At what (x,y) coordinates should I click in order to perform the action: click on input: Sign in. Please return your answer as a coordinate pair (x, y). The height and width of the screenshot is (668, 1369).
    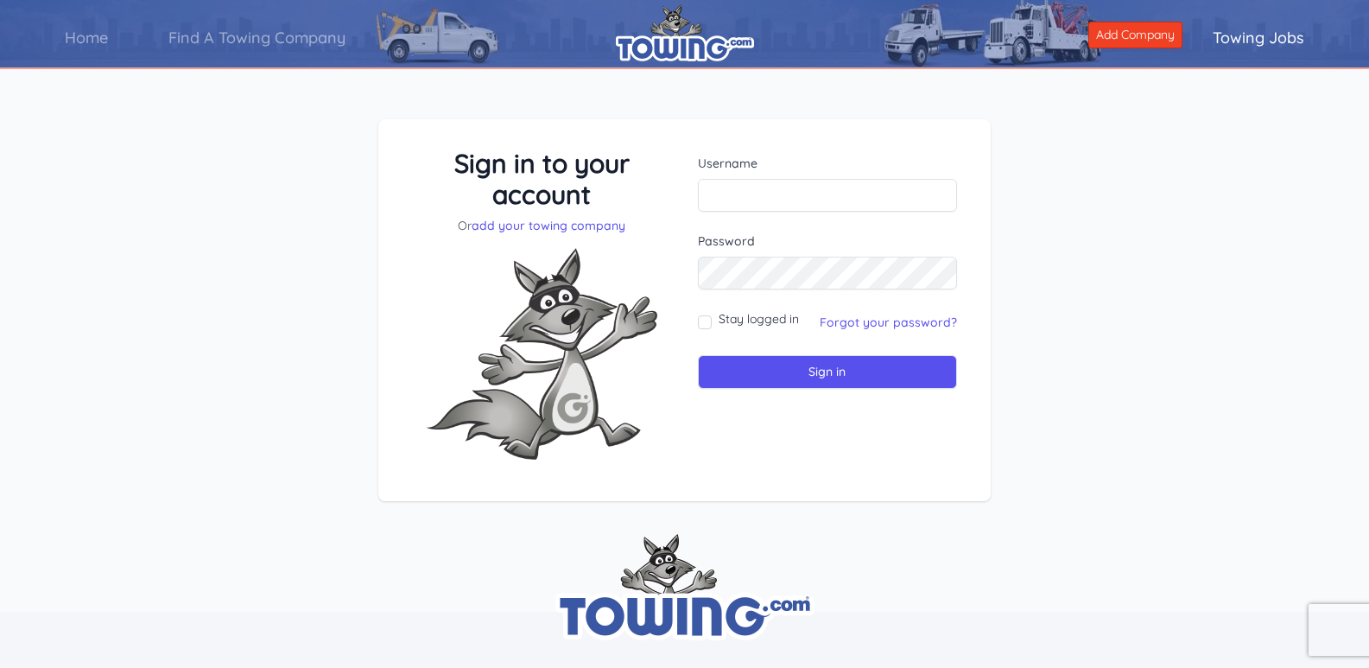
    Looking at the image, I should click on (828, 372).